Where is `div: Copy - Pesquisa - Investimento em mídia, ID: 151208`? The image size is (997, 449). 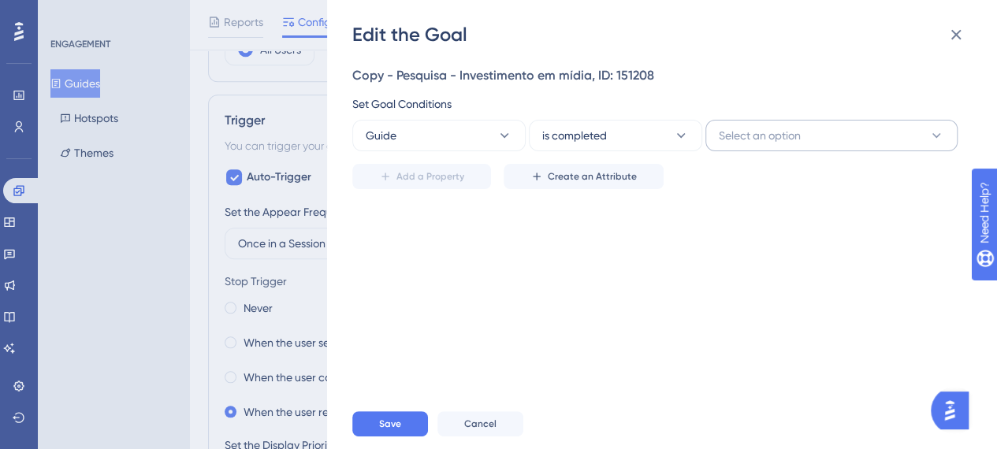 div: Copy - Pesquisa - Investimento em mídia, ID: 151208 is located at coordinates (657, 76).